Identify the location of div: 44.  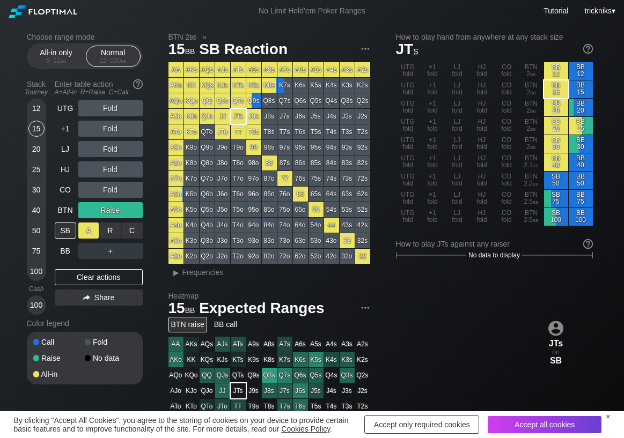
(332, 225).